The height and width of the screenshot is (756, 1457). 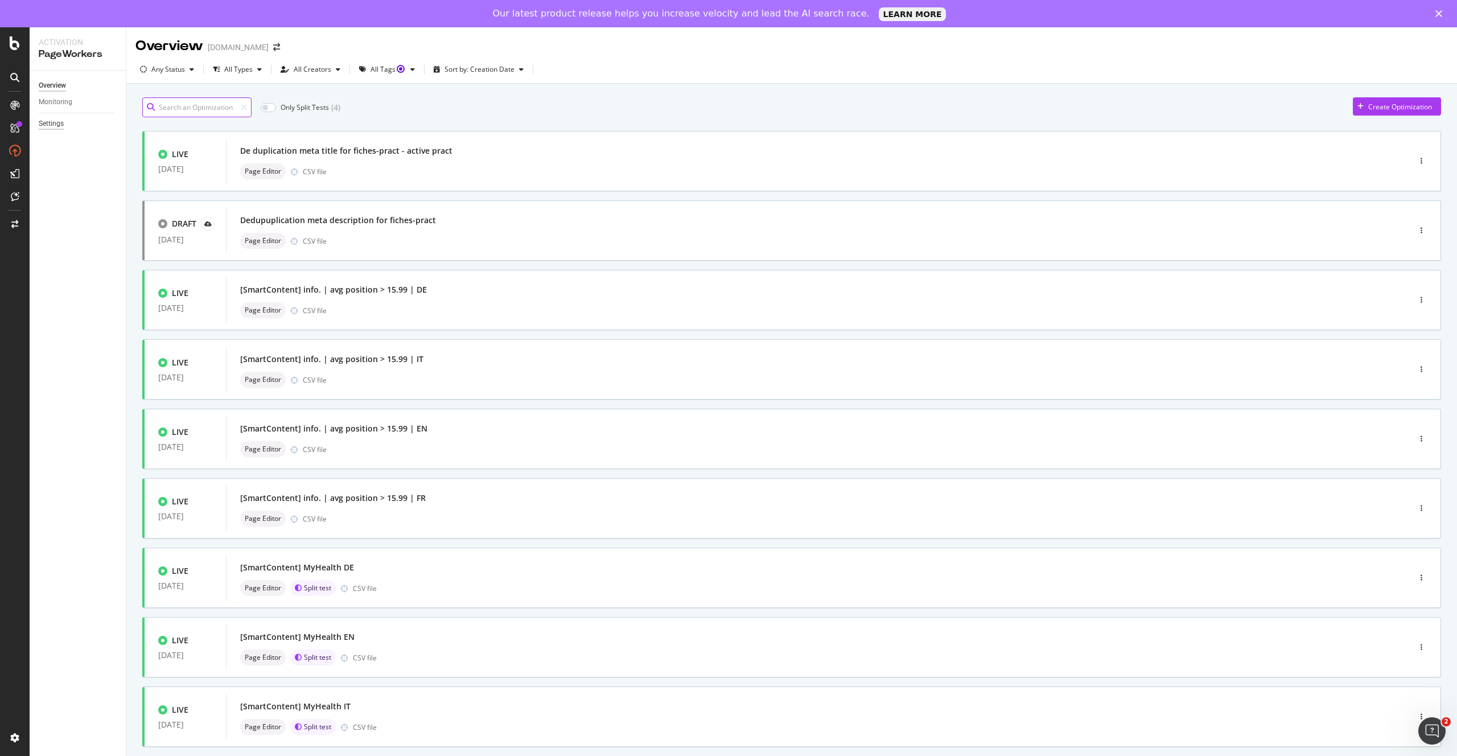 I want to click on div: All Tags, so click(x=388, y=69).